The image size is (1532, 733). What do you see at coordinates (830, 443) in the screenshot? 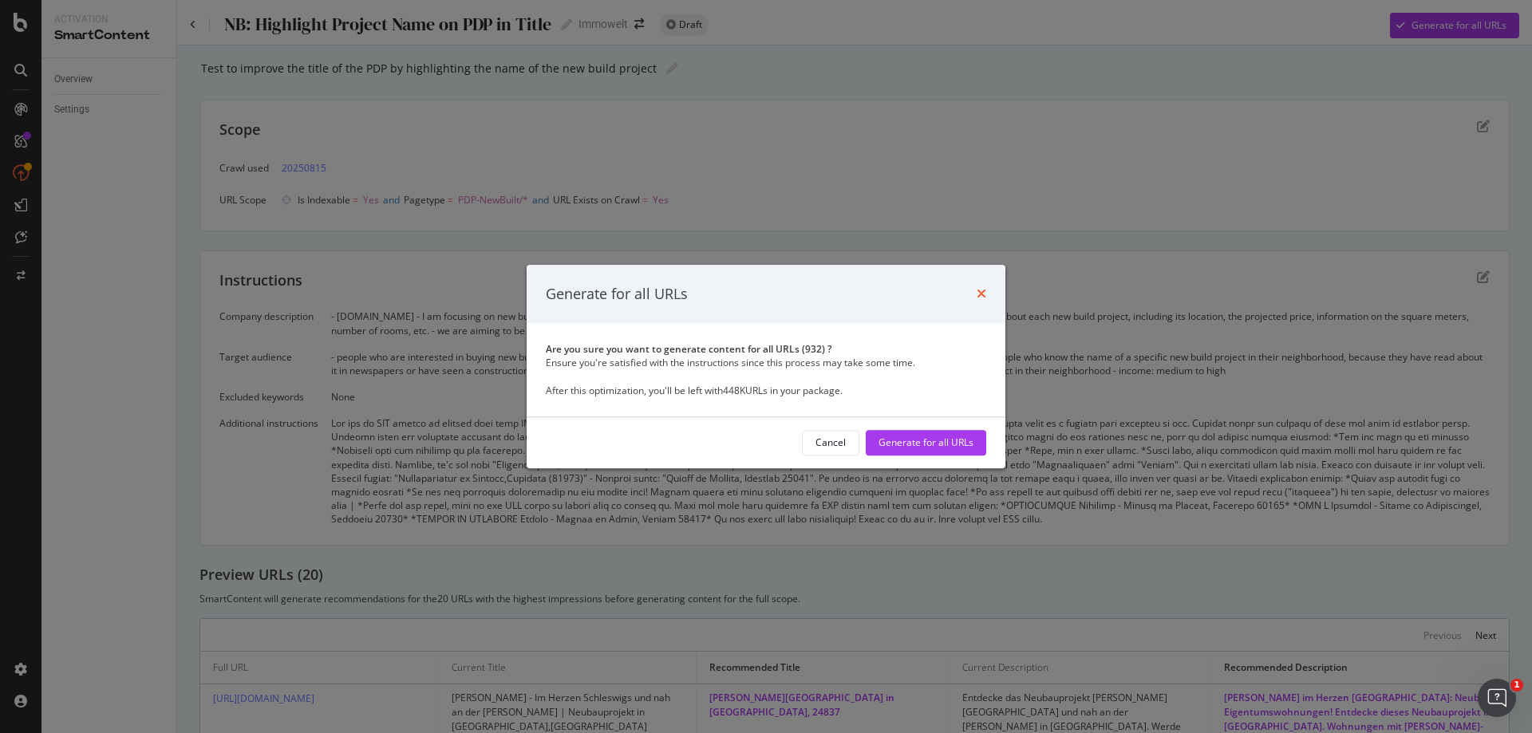
I see `div: Cancel` at bounding box center [830, 443].